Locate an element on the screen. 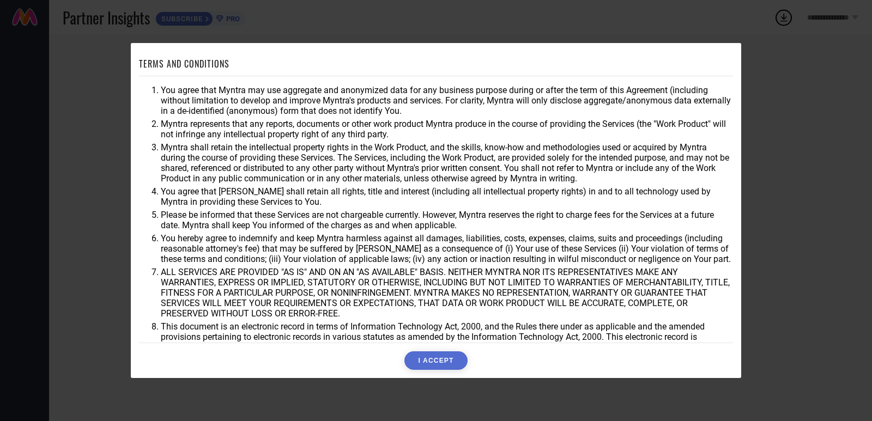 The image size is (872, 421). li: Myntra shall retain the intellectual property rights in the Work Product, and the skills, know-ho... is located at coordinates (447, 163).